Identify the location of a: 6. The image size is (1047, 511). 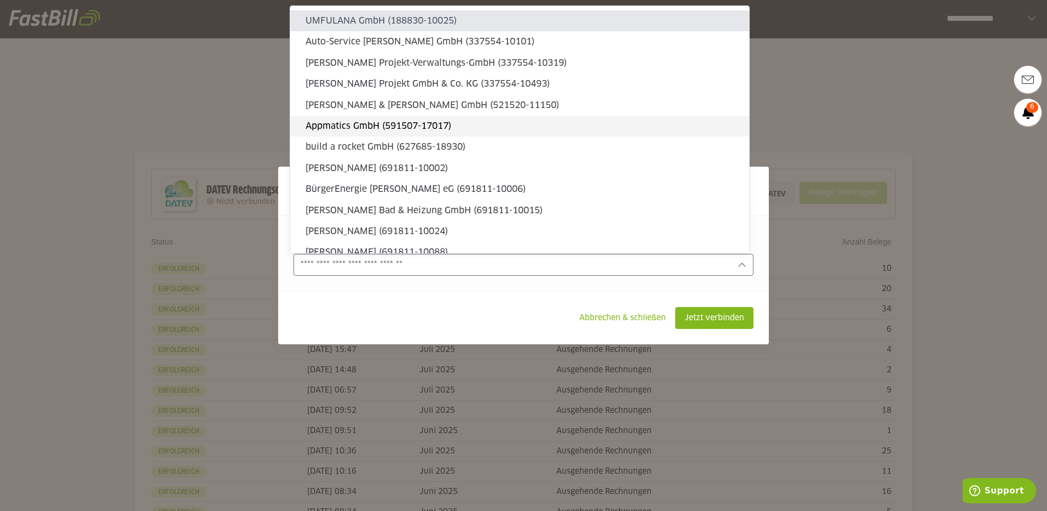
(1028, 112).